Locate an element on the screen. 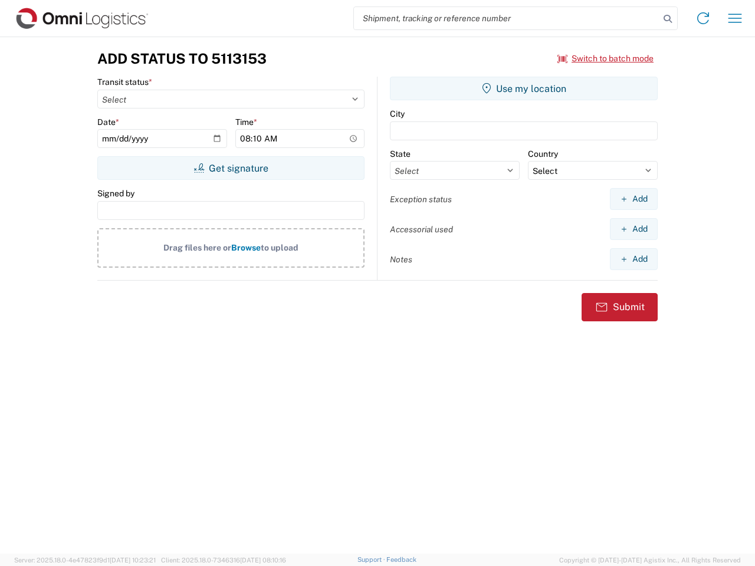 The width and height of the screenshot is (755, 566). button: Use my location is located at coordinates (524, 88).